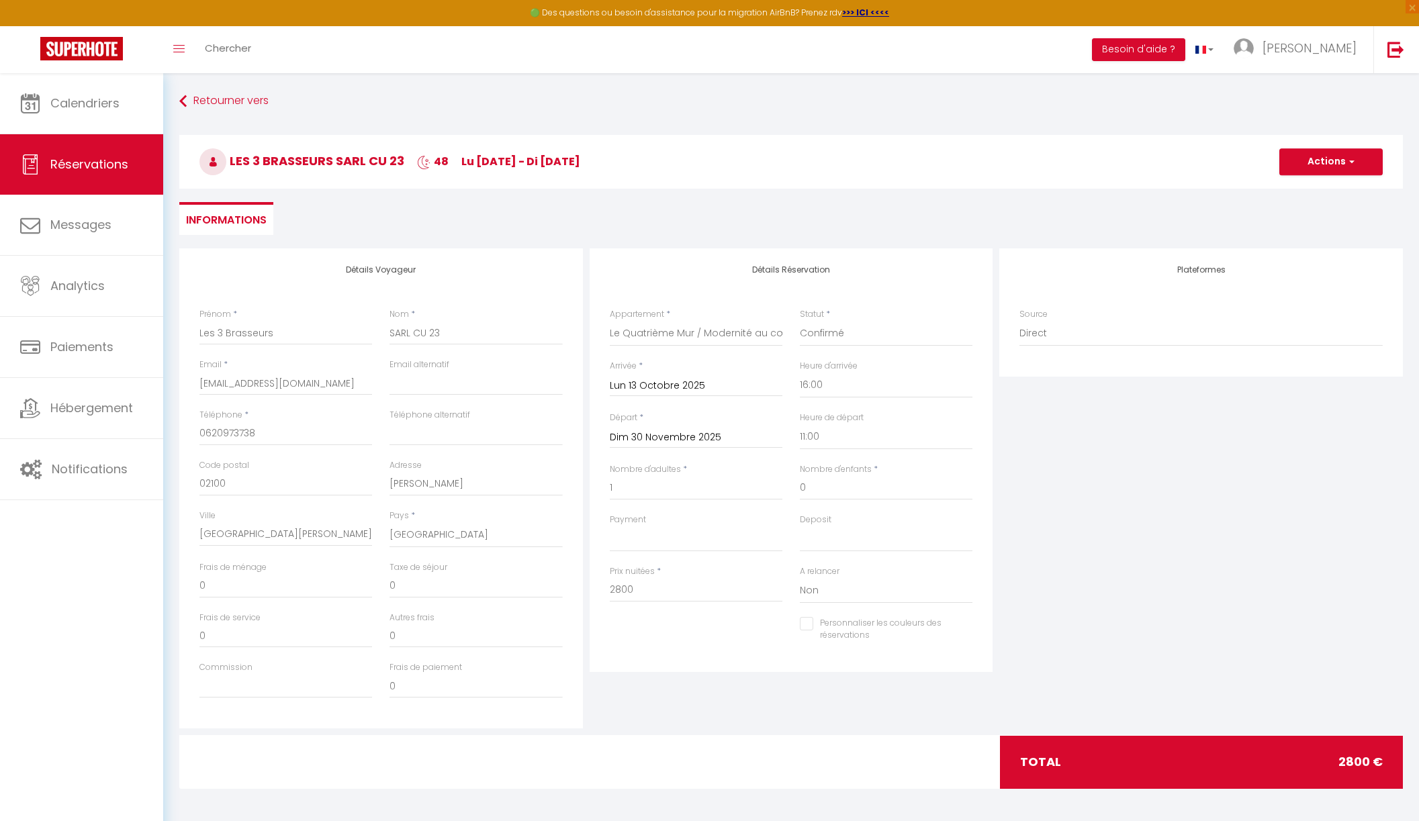 The width and height of the screenshot is (1419, 821). I want to click on label: Ville, so click(208, 516).